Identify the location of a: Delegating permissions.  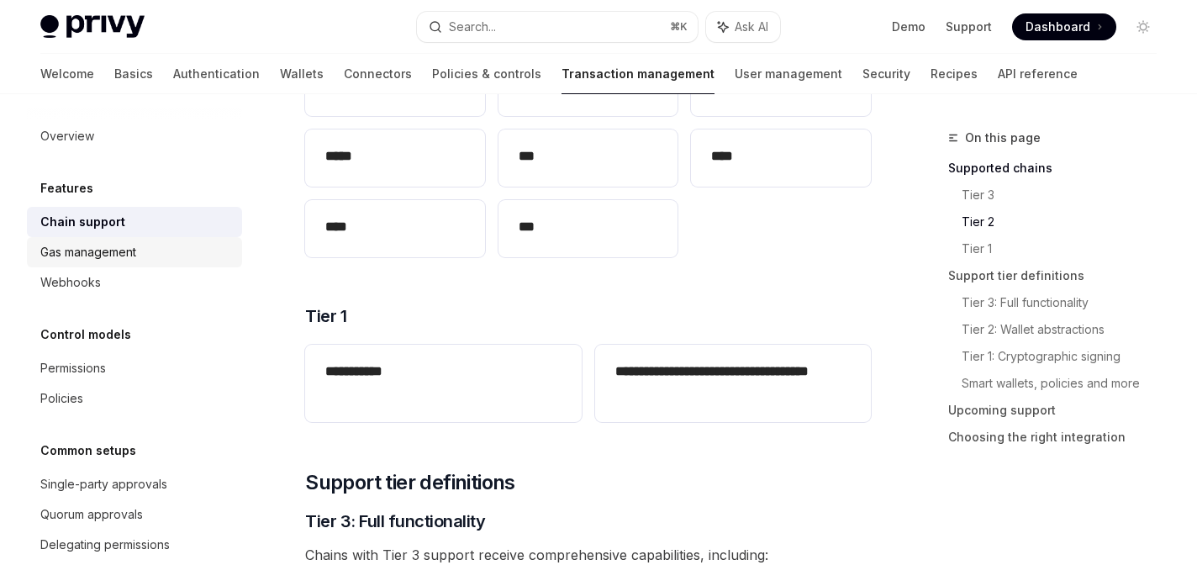
(134, 545).